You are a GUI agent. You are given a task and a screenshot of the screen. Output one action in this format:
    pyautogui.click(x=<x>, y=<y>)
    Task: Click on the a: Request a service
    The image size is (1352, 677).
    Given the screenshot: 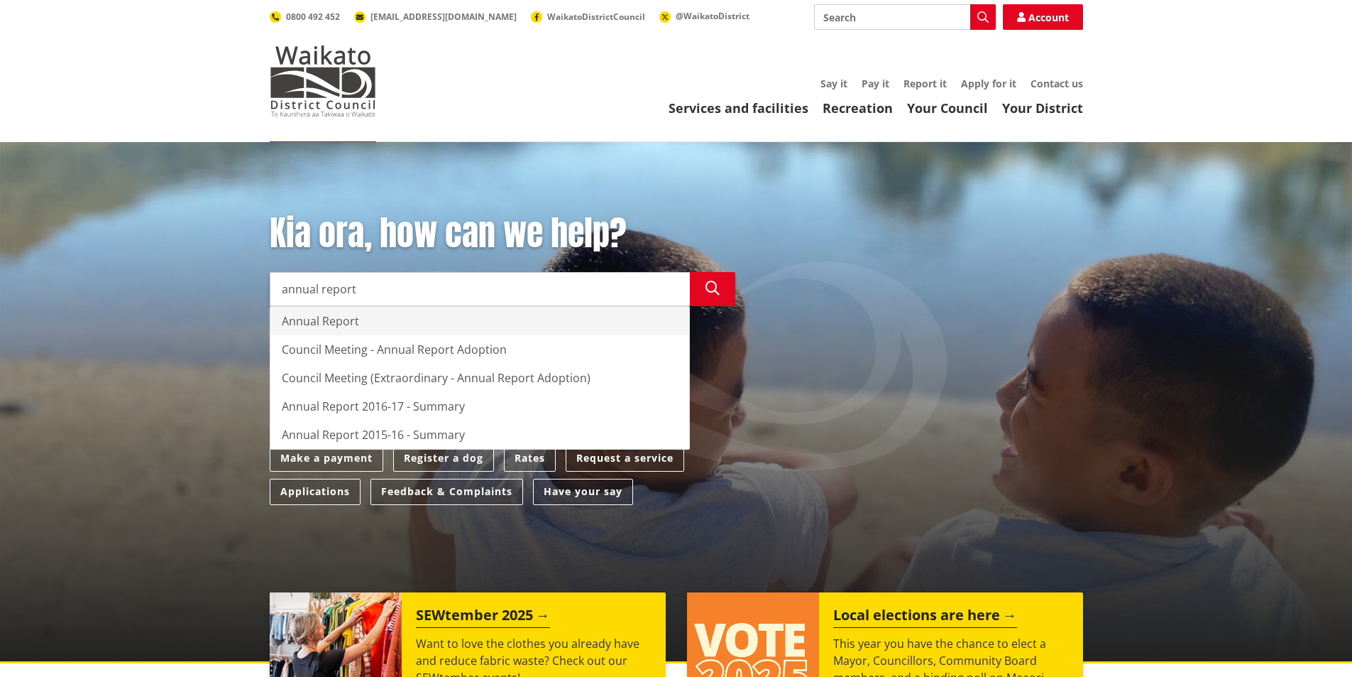 What is the action you would take?
    pyautogui.click(x=625, y=458)
    